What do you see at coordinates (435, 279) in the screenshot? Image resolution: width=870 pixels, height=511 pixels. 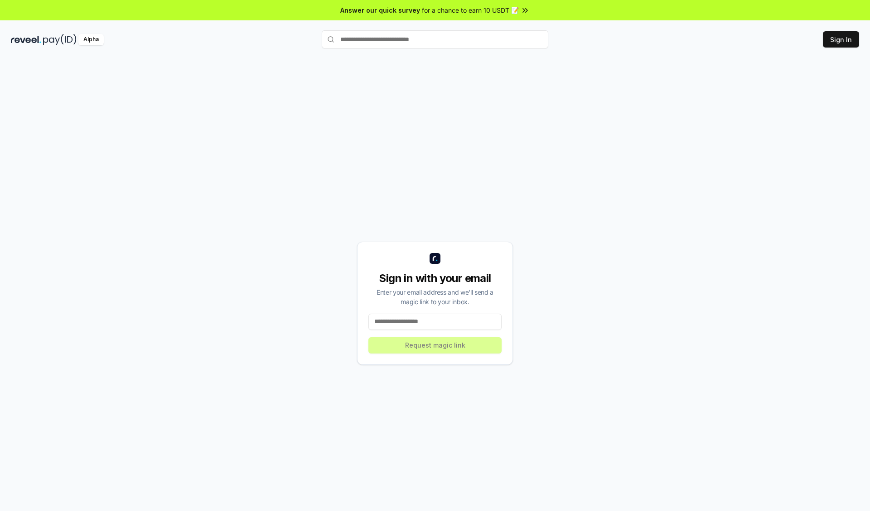 I see `div: Sign in with your email` at bounding box center [435, 279].